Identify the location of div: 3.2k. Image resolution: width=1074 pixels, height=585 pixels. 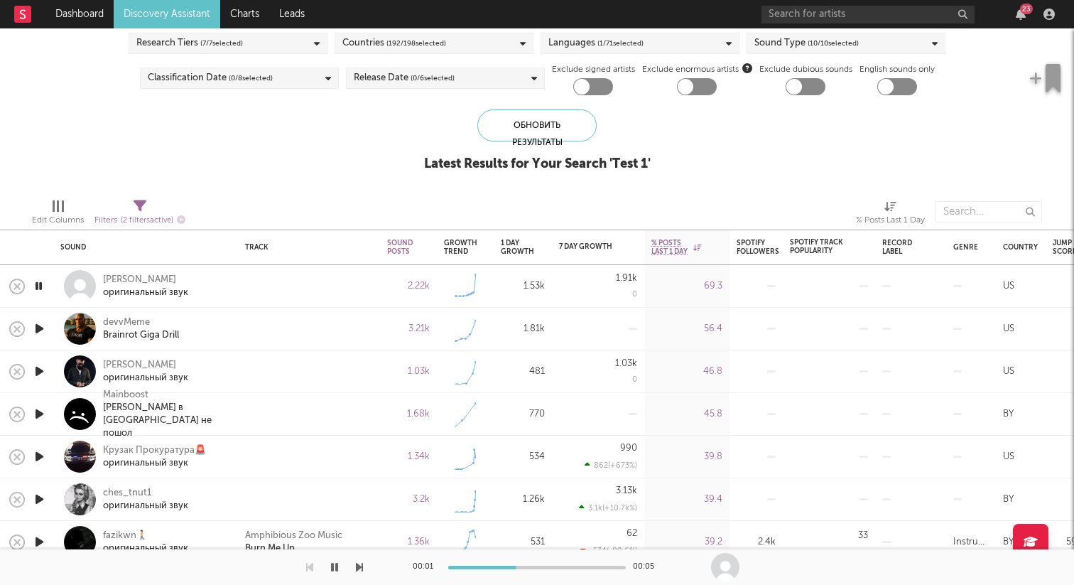
(408, 499).